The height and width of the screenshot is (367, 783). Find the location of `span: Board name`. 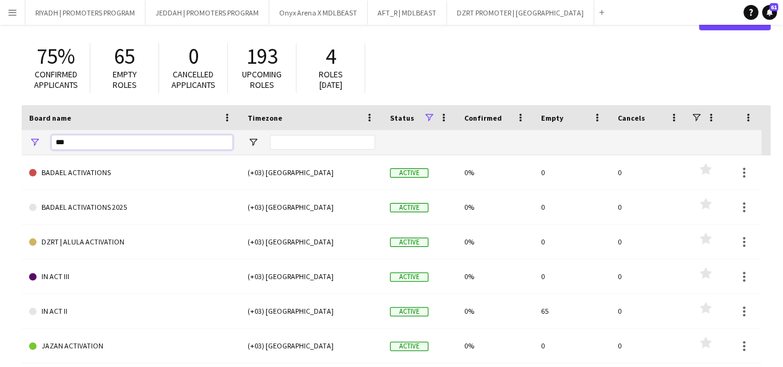

span: Board name is located at coordinates (50, 118).